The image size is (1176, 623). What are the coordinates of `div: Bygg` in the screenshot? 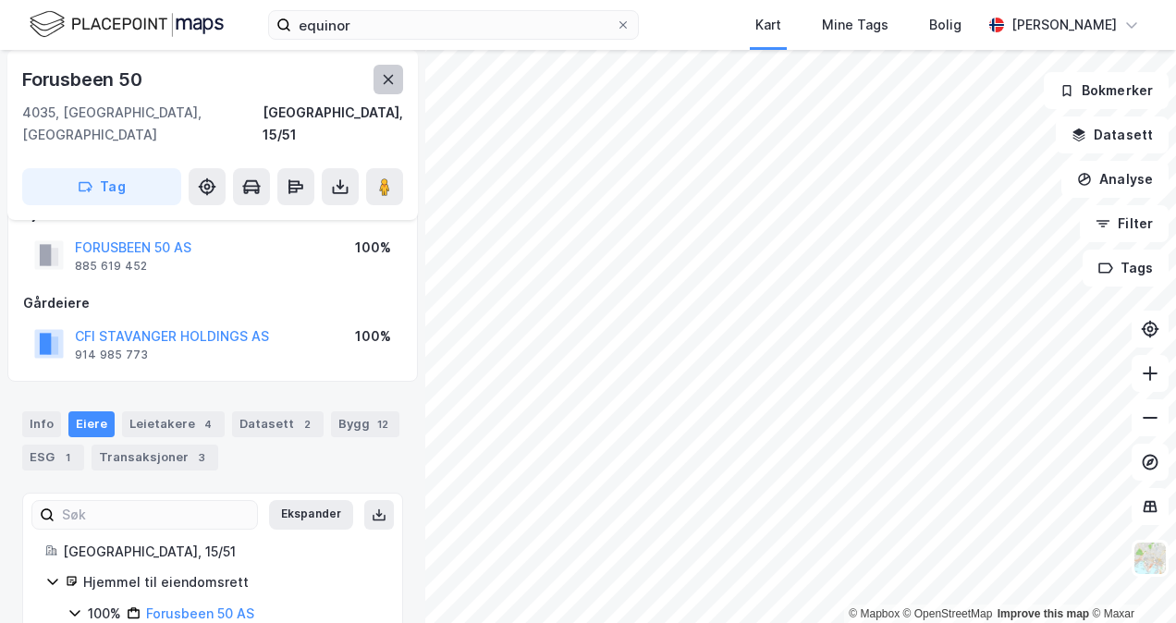 It's located at (365, 424).